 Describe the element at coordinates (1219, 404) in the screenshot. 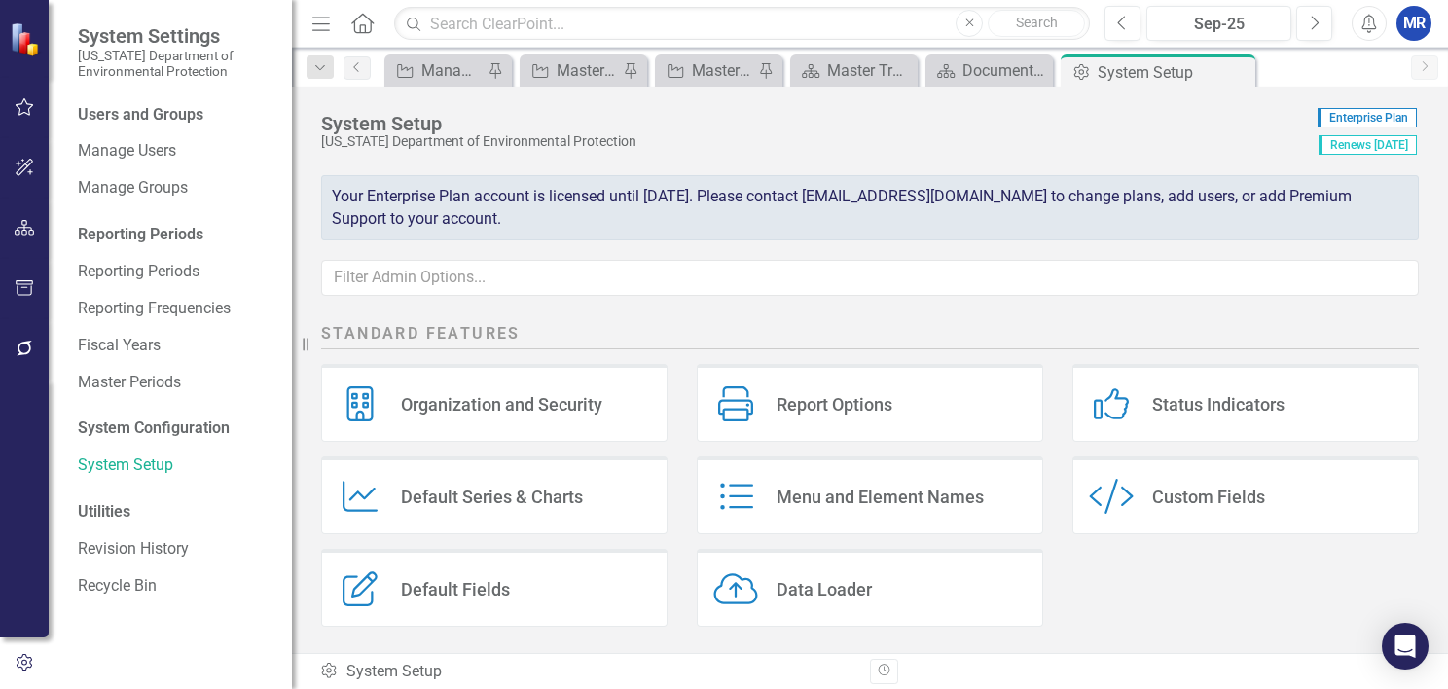

I see `div: Status Indicators` at that location.